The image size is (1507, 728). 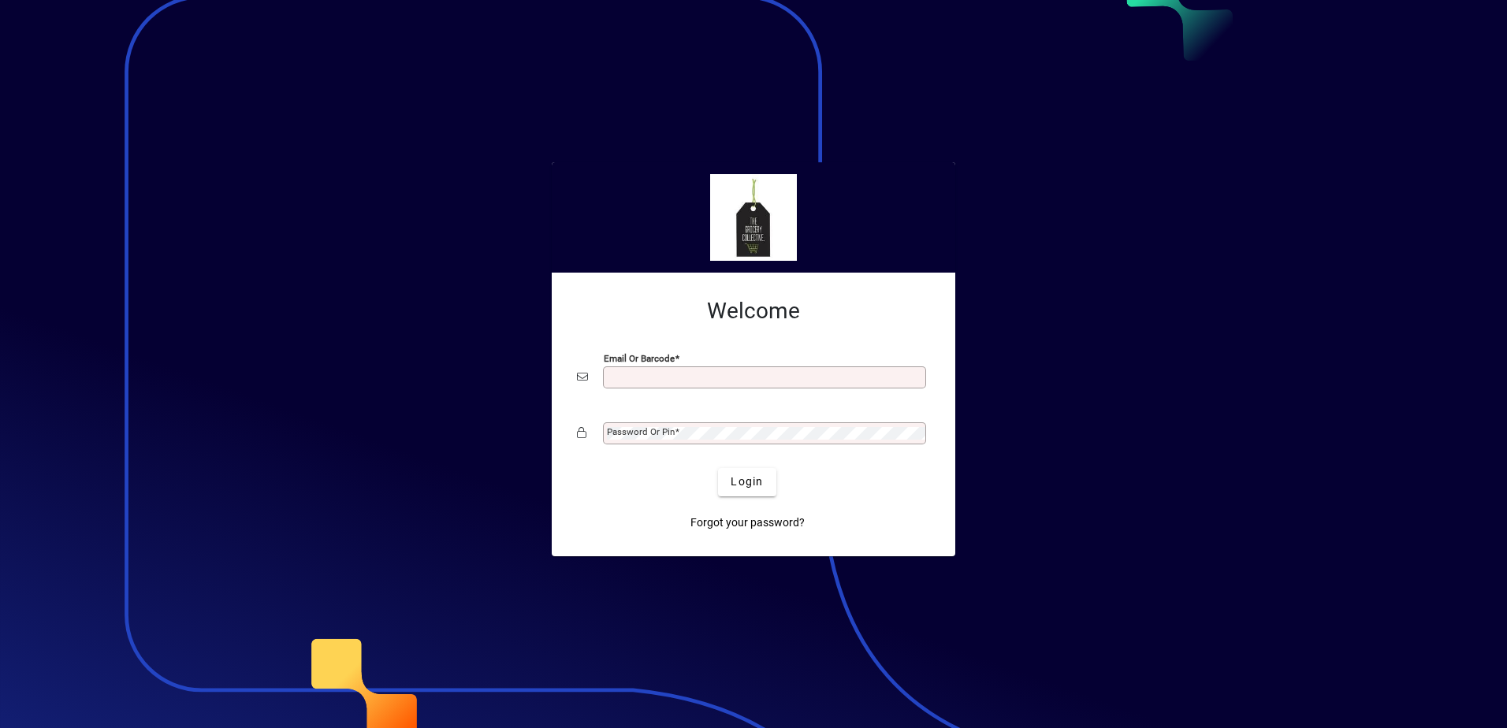 What do you see at coordinates (641, 432) in the screenshot?
I see `mat-label: Password or Pin` at bounding box center [641, 432].